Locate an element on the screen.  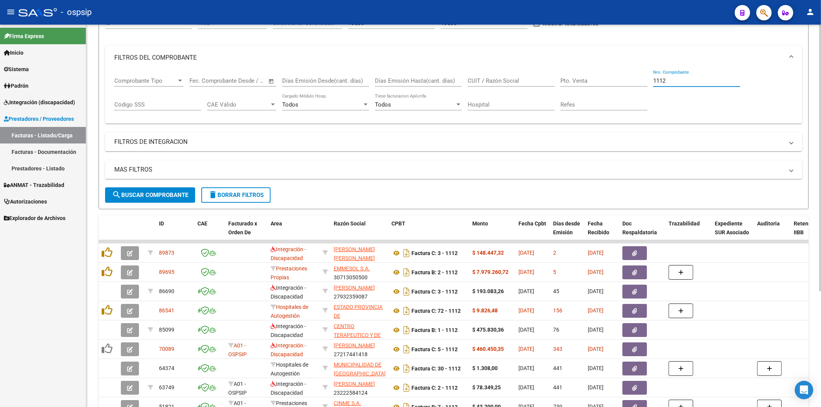
span: Area is located at coordinates (276, 224).